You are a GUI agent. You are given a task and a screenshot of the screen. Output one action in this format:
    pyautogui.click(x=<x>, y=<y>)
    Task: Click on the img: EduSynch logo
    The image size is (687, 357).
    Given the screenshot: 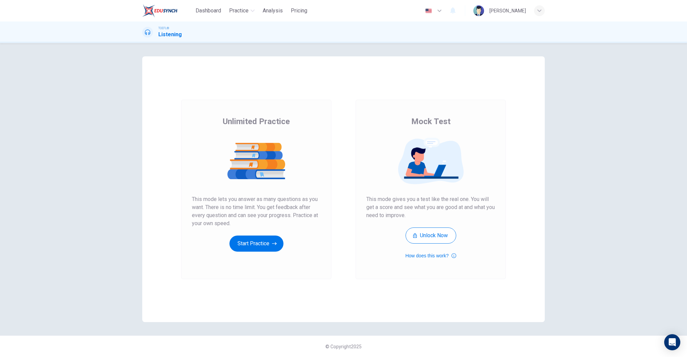 What is the action you would take?
    pyautogui.click(x=160, y=11)
    